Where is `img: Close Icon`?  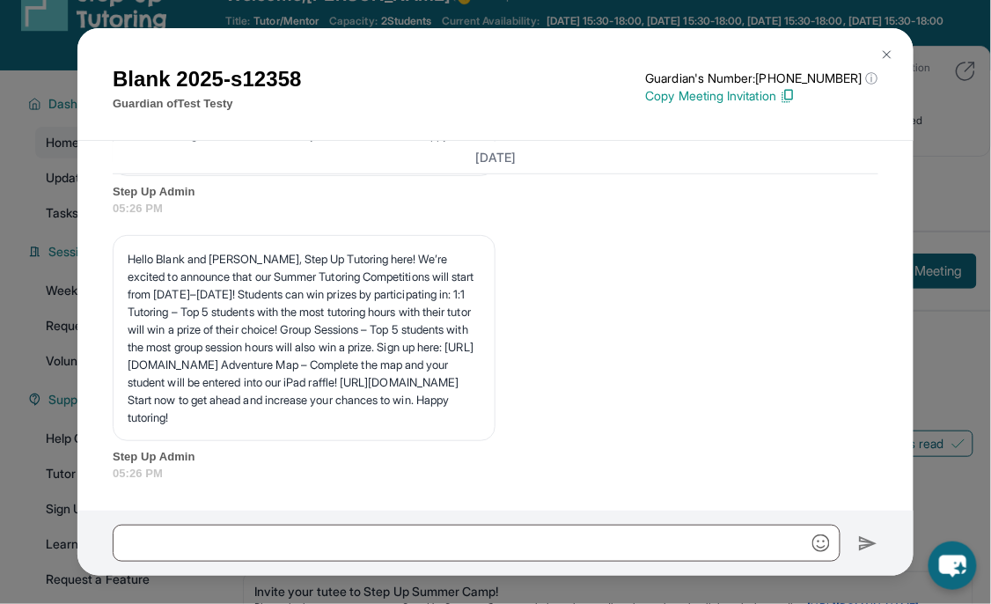
img: Close Icon is located at coordinates (887, 55).